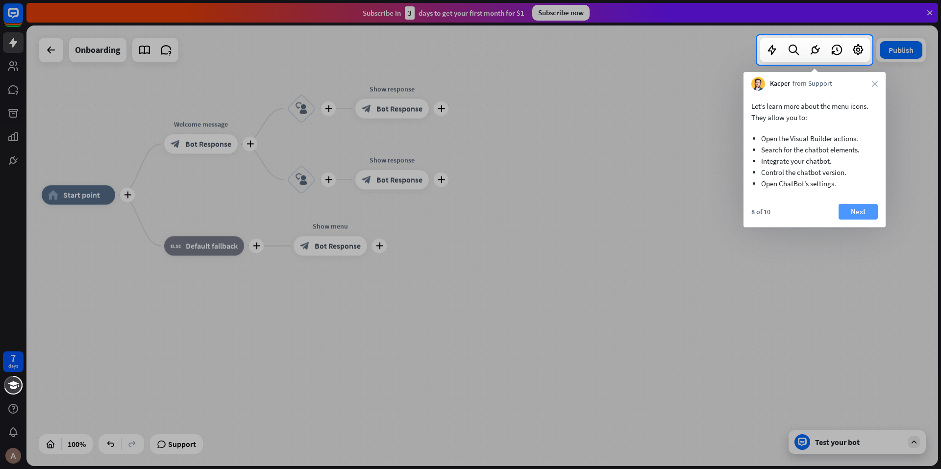 This screenshot has height=469, width=941. I want to click on span: from Support, so click(812, 84).